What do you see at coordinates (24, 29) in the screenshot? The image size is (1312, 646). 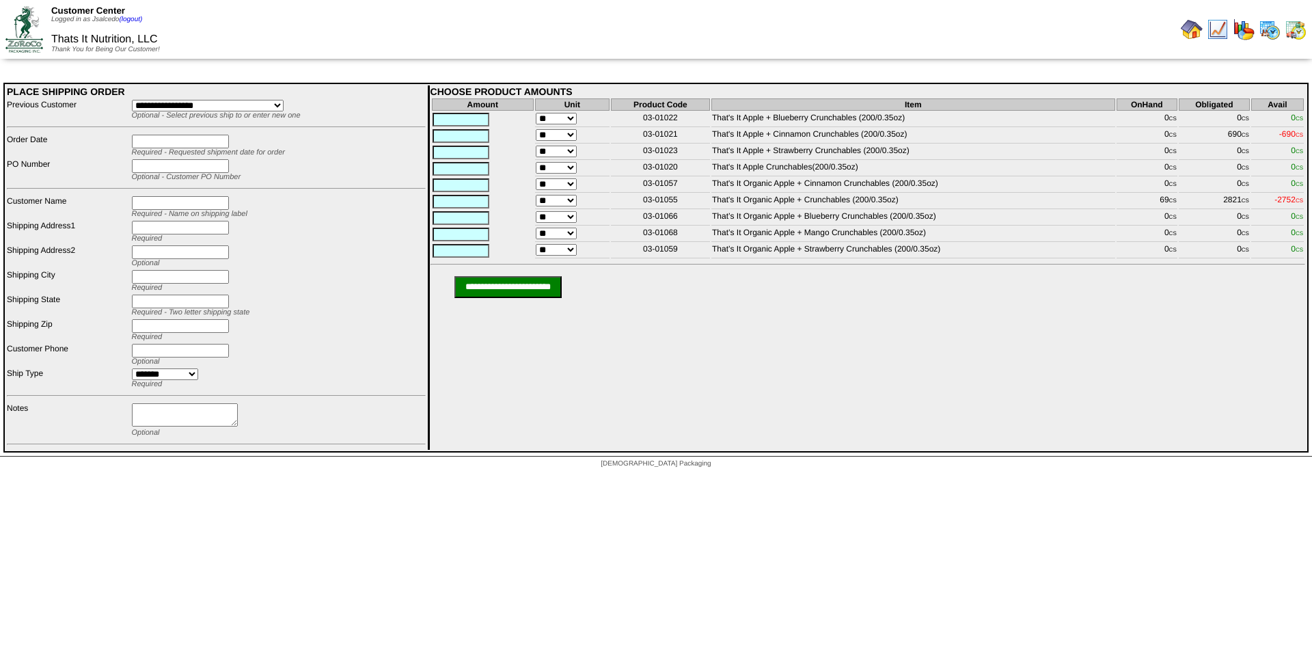 I see `img: ZoRoCo_Logo(Green%26Foil)%20jpg.webp` at bounding box center [24, 29].